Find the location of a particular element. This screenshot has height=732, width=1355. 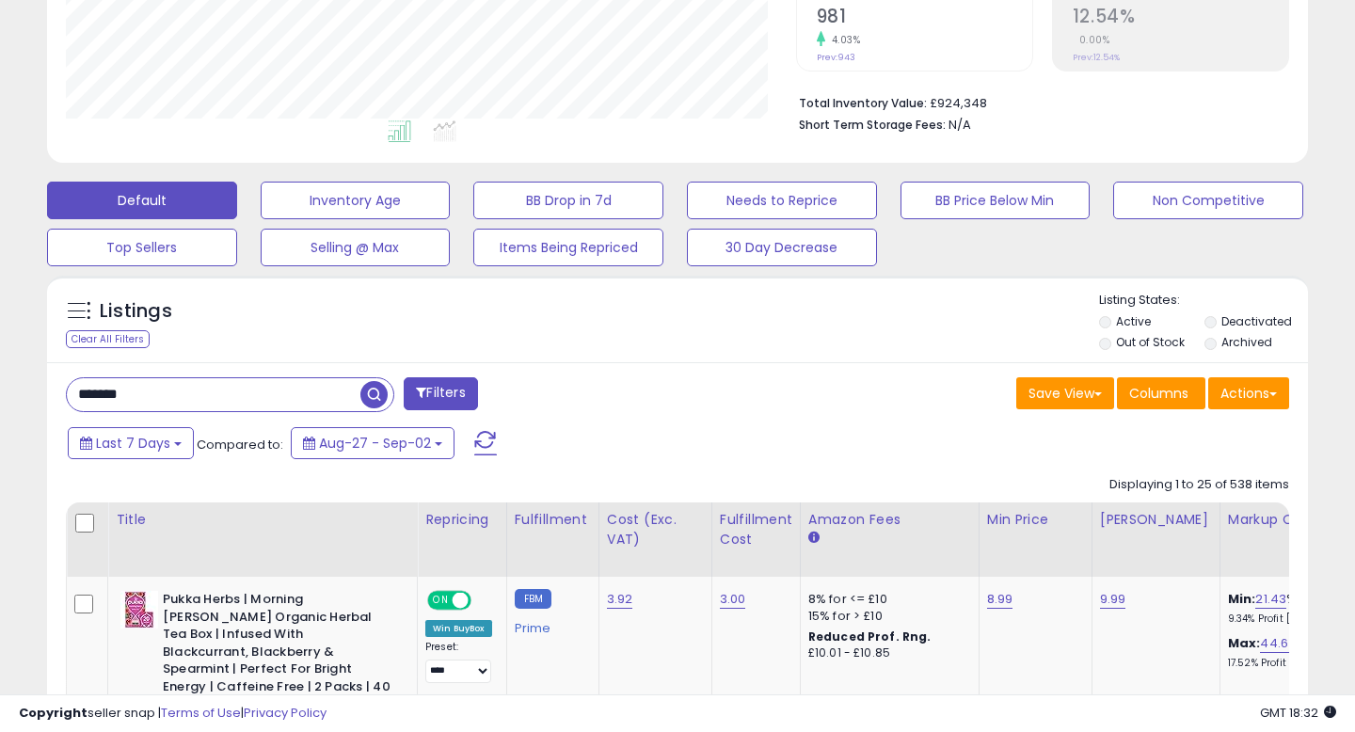

button: Filters is located at coordinates (440, 393).